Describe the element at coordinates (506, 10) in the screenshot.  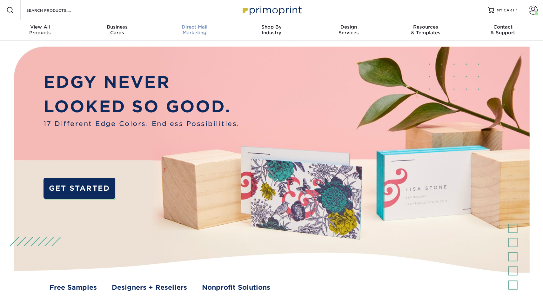
I see `span: MY CART` at that location.